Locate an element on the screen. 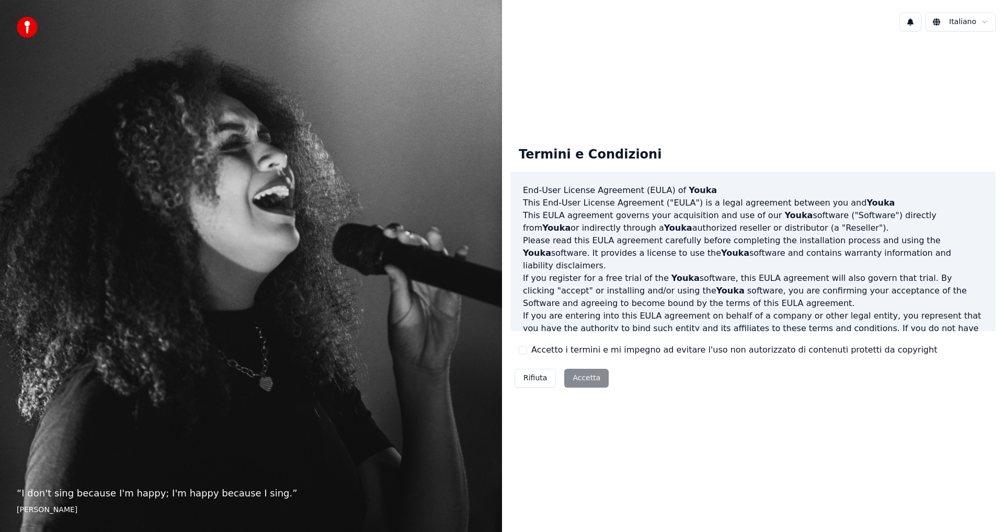  p: “ I don't sing because I'm happy; I'm happy because I sing. ” is located at coordinates (251, 493).